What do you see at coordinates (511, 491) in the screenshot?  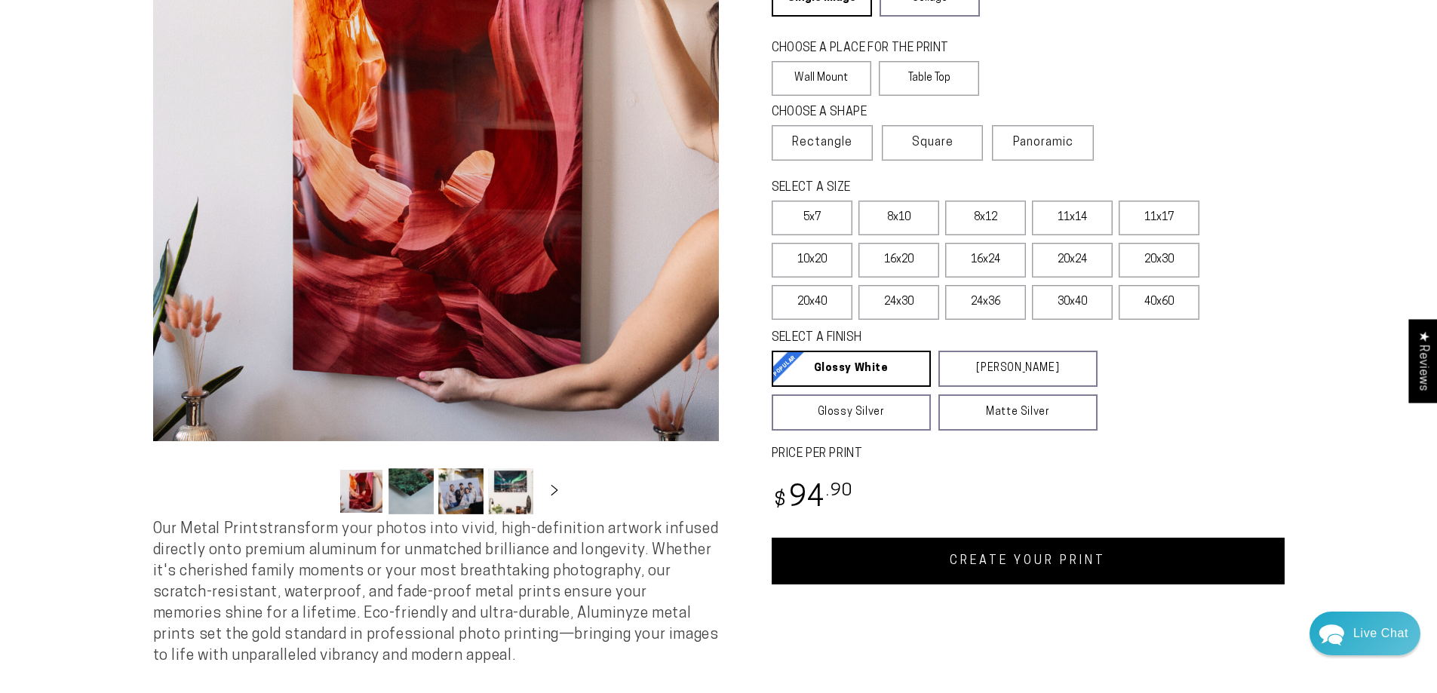 I see `button: Load image 4 in gallery view` at bounding box center [511, 491].